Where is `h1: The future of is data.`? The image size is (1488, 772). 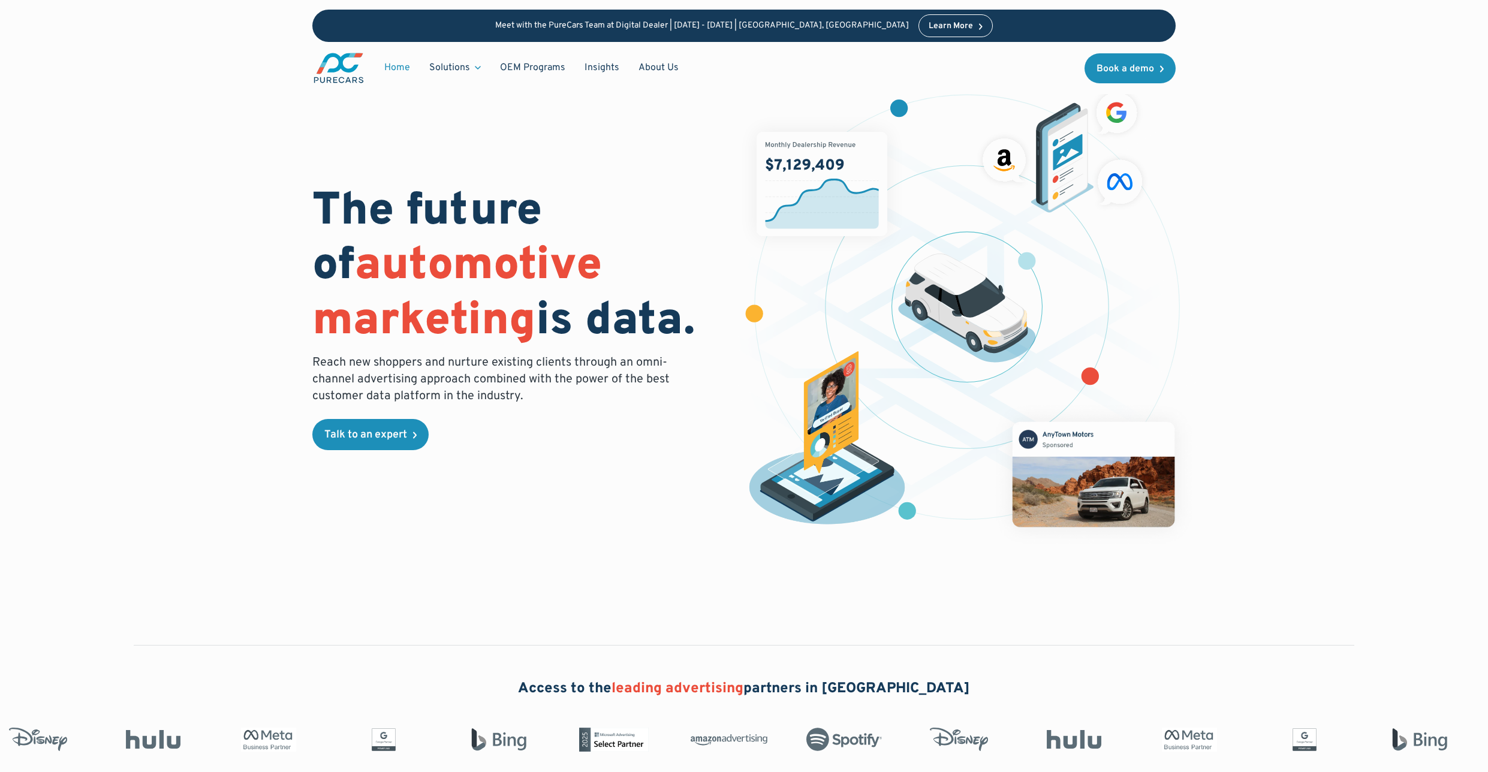
h1: The future of is data. is located at coordinates (521, 267).